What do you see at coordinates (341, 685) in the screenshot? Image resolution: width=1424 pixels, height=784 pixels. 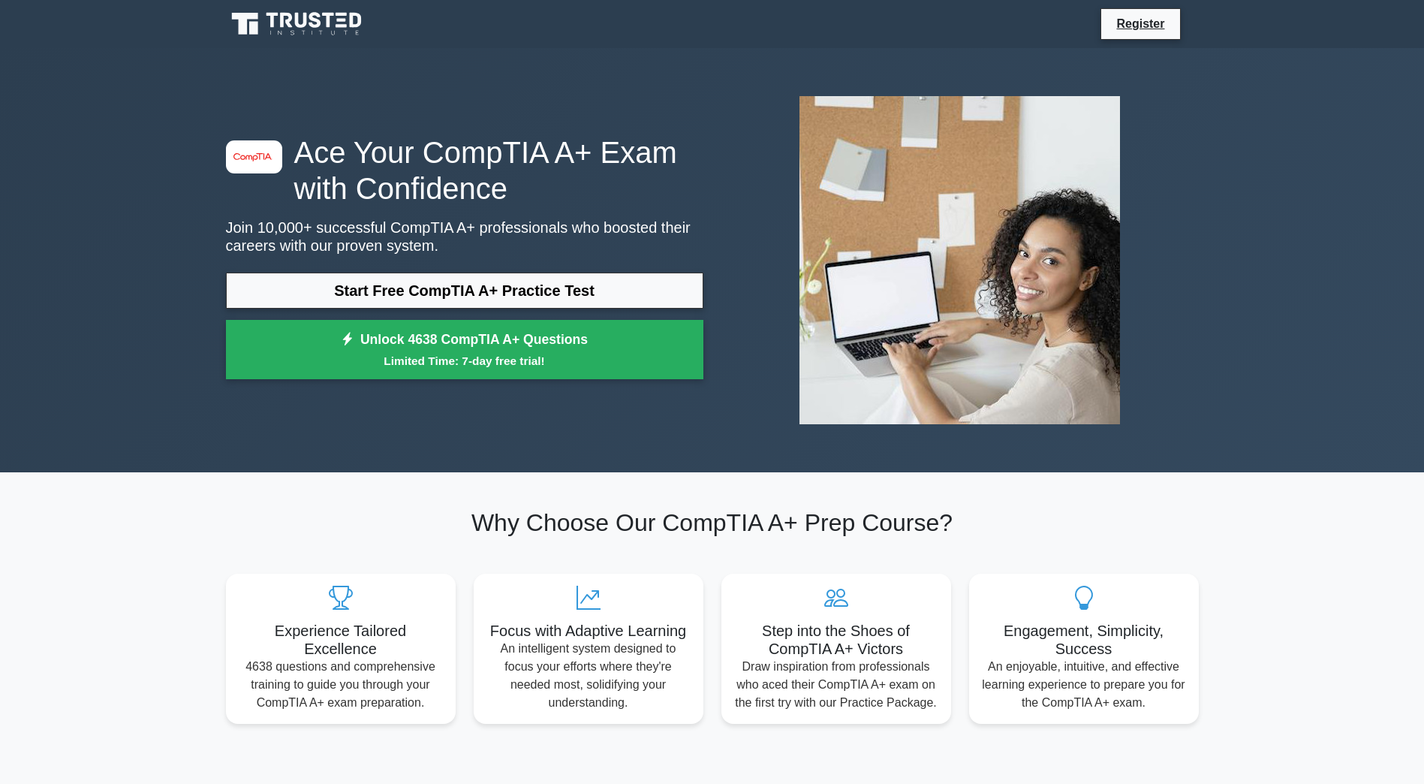 I see `p: 4638 questions and comprehensive training to guide you through your CompTIA A+ exam preparation.` at bounding box center [341, 685].